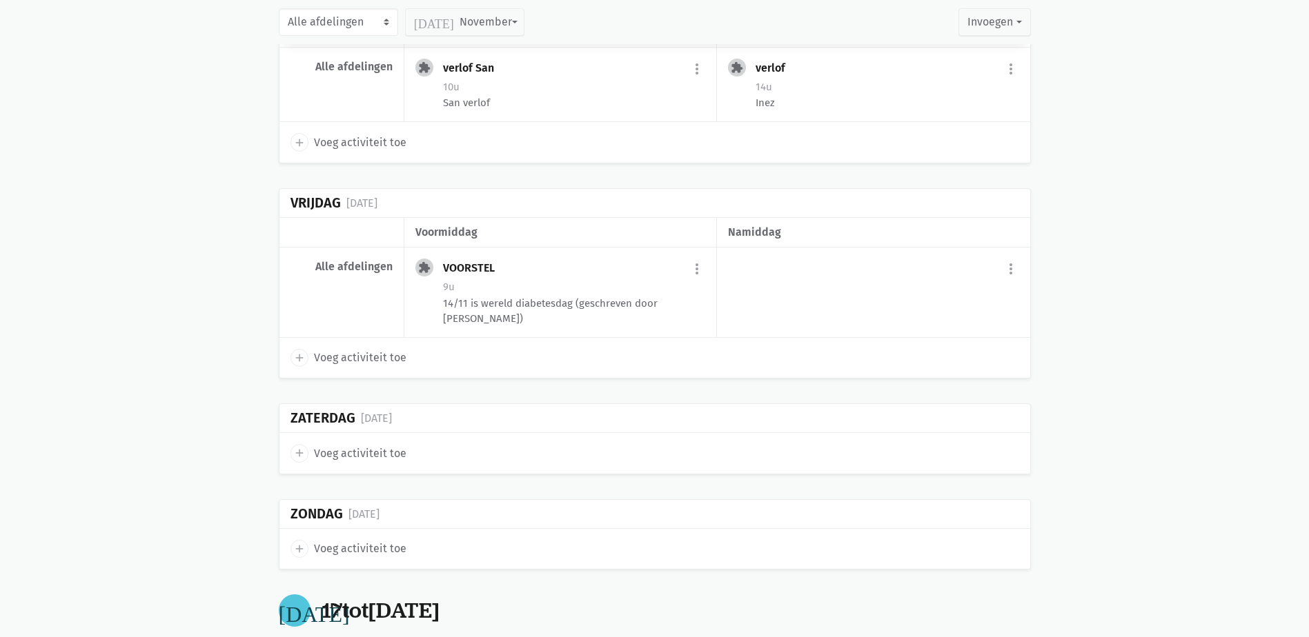  What do you see at coordinates (764, 87) in the screenshot?
I see `span: 14u` at bounding box center [764, 87].